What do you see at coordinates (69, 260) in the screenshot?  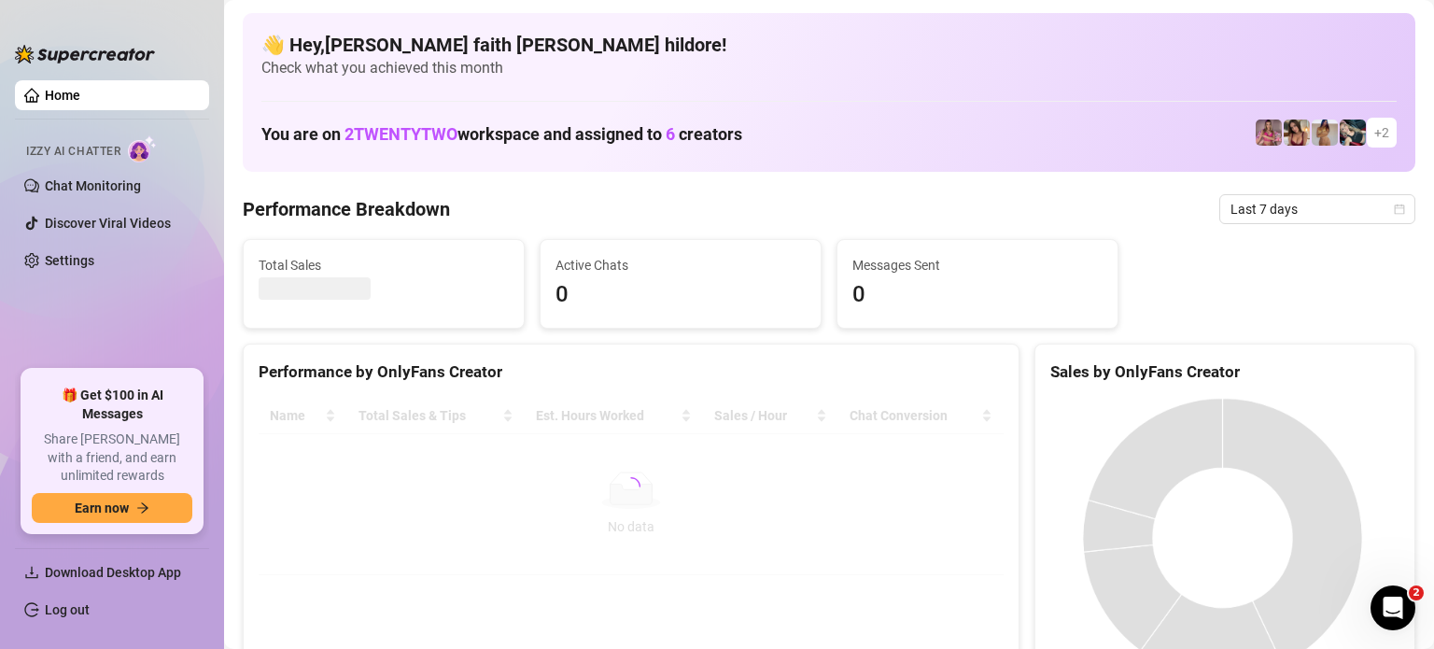 I see `a: Settings` at bounding box center [69, 260].